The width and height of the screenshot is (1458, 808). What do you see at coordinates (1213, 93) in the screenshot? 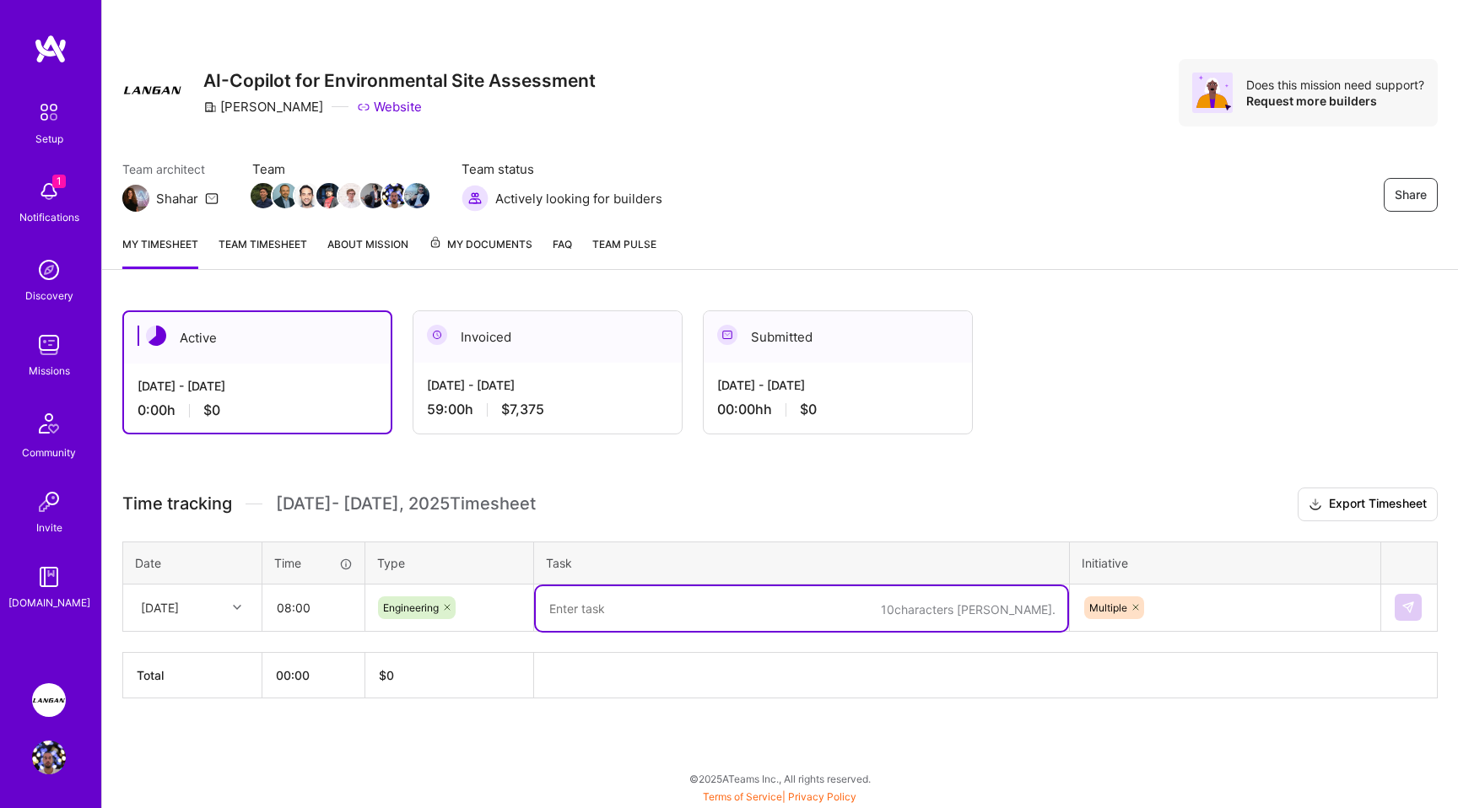
I see `img: Avatar` at bounding box center [1213, 93].